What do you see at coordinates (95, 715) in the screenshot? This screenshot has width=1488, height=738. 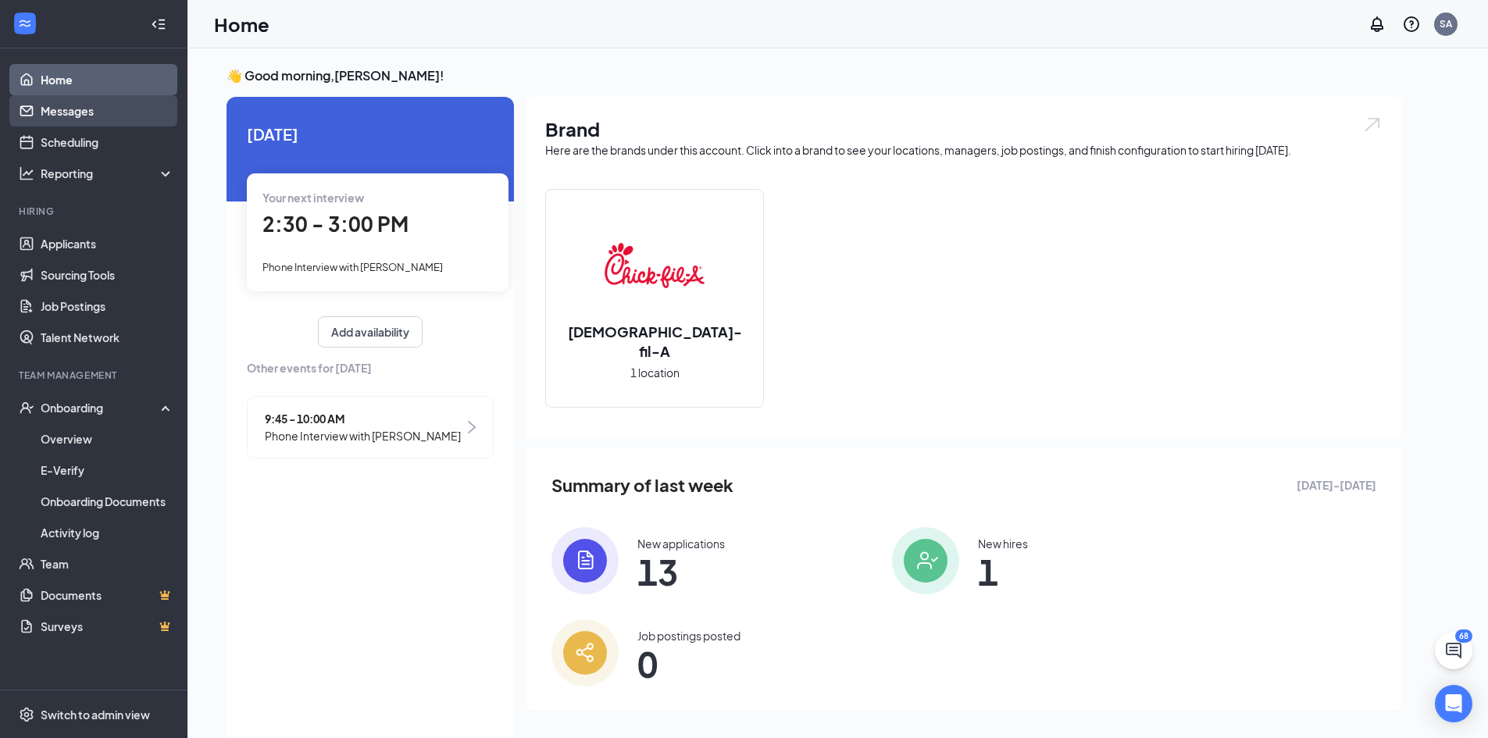 I see `div: Switch to admin view` at bounding box center [95, 715].